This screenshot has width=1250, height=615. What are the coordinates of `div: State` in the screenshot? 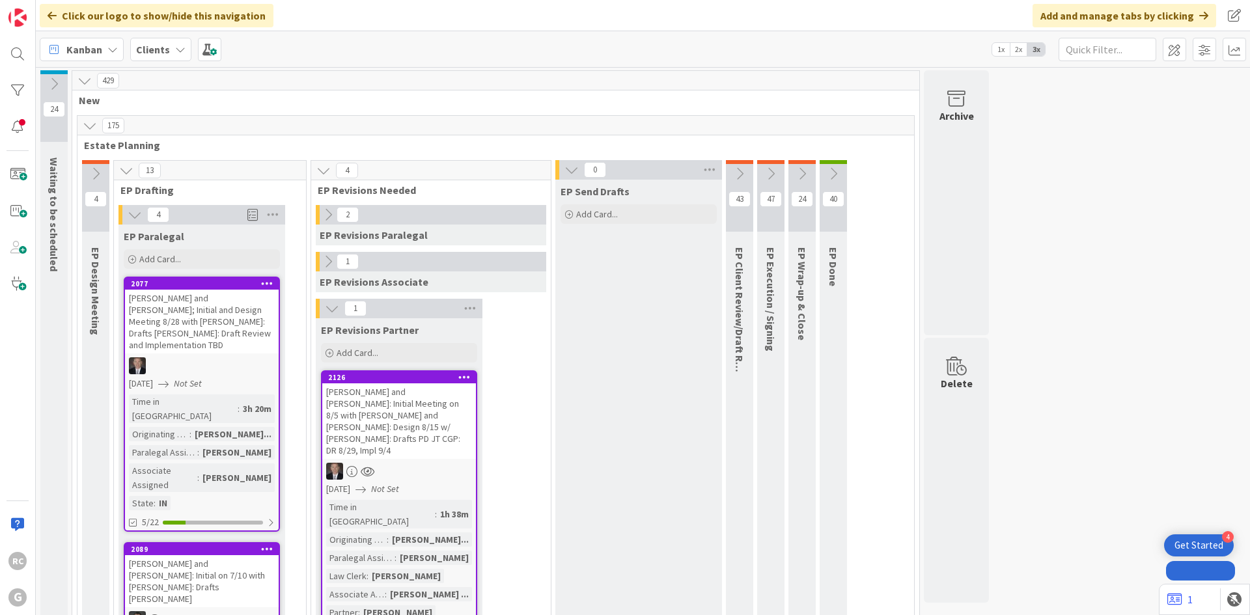 It's located at (141, 503).